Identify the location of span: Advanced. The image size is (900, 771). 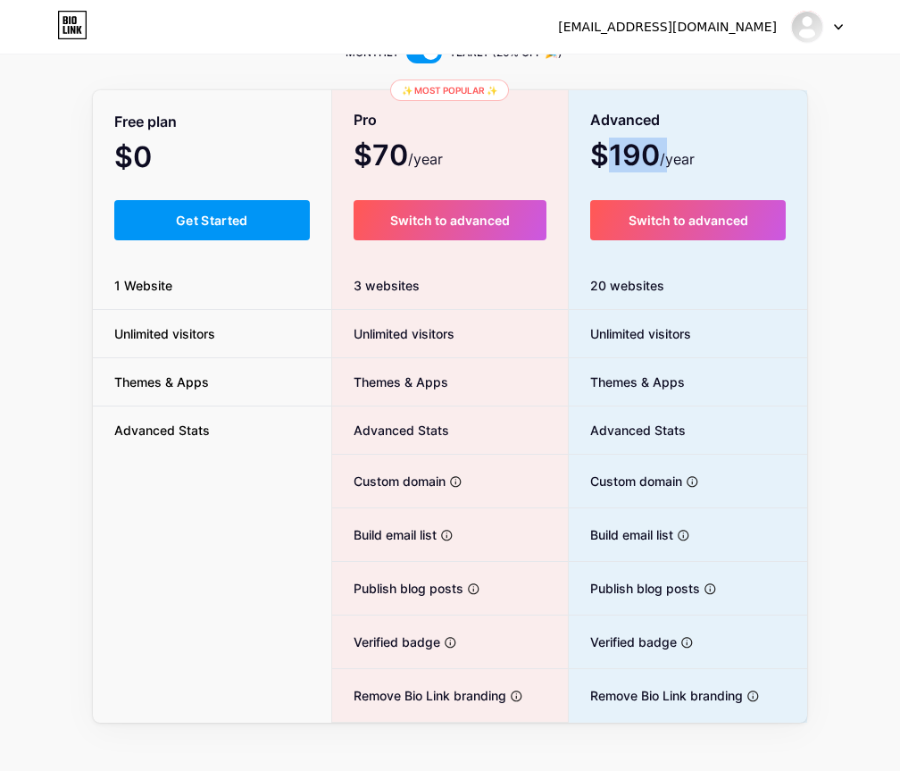
(625, 120).